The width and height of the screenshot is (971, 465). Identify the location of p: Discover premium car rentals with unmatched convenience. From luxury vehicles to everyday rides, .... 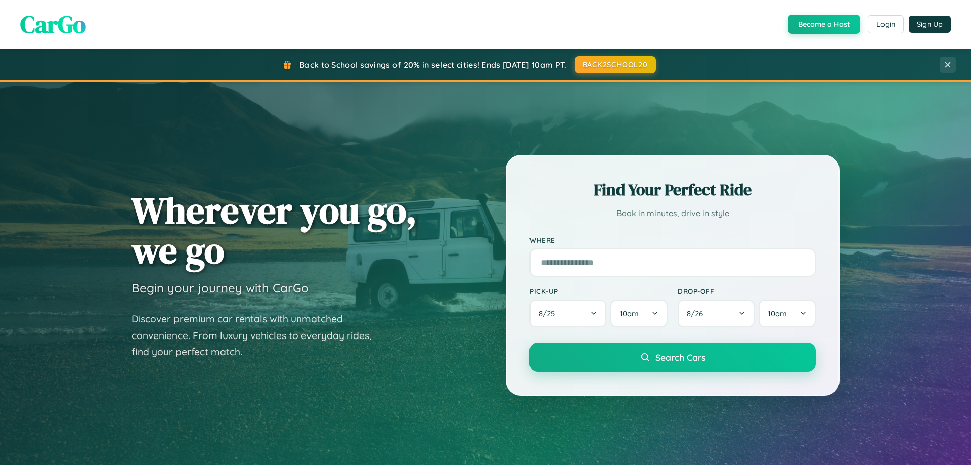
(258, 335).